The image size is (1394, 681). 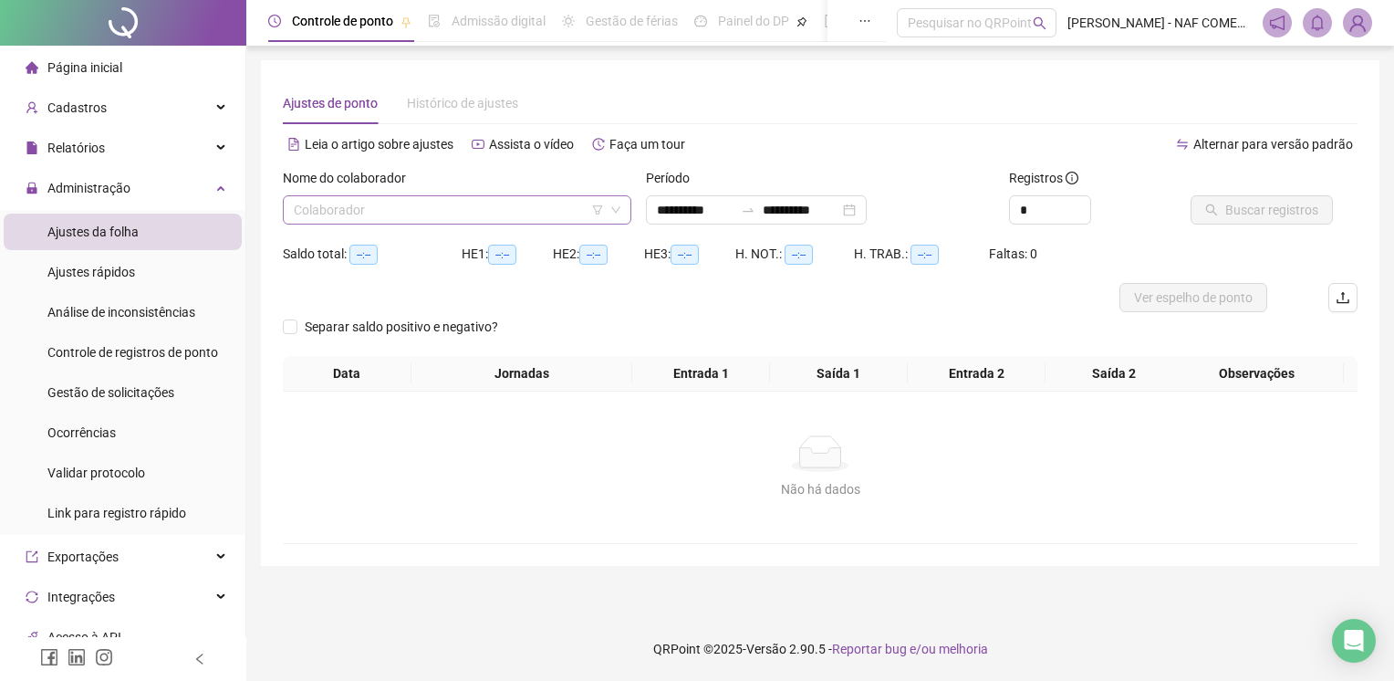 I want to click on span: upload, so click(x=1343, y=297).